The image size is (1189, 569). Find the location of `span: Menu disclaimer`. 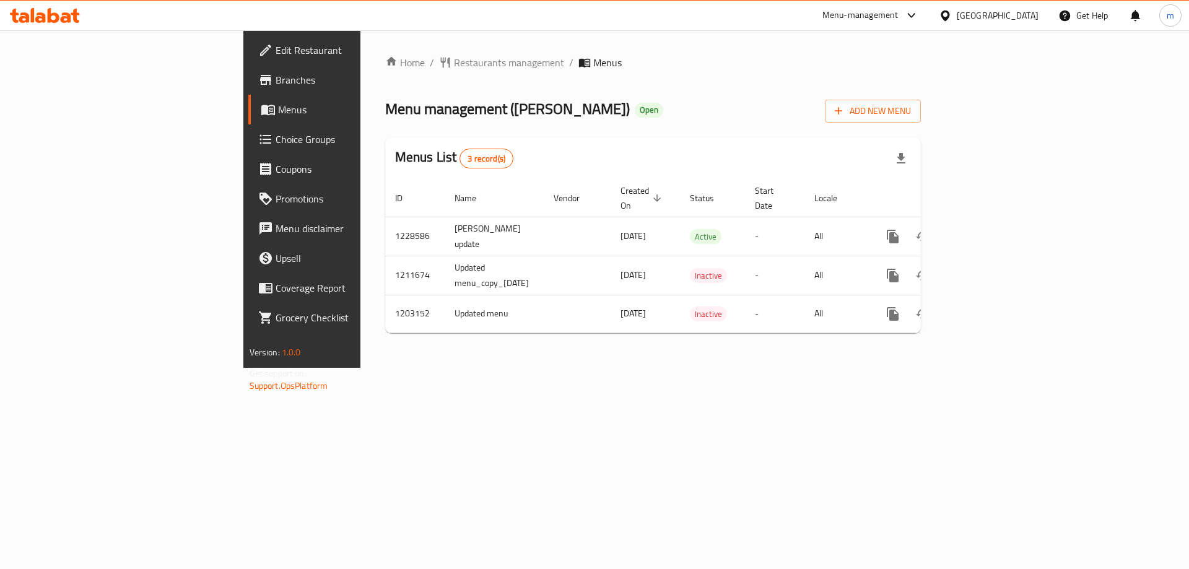

span: Menu disclaimer is located at coordinates (354, 229).